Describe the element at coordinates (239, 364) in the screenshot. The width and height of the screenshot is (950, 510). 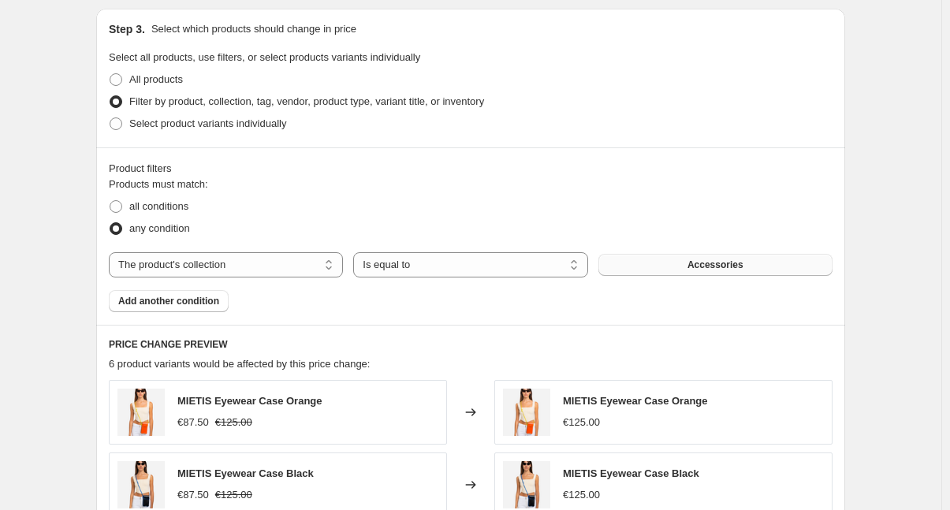
I see `span: 6 product variants would be affected by this price change:` at that location.